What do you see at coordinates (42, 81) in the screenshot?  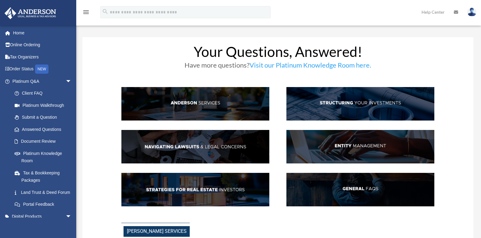 I see `a: Platinum Q&Aarrow_drop_down` at bounding box center [42, 81].